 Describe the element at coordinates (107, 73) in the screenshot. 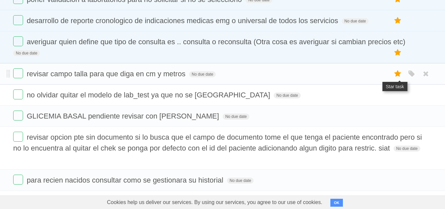

I see `span: revisar campo talla para que diga en cm y metros` at that location.